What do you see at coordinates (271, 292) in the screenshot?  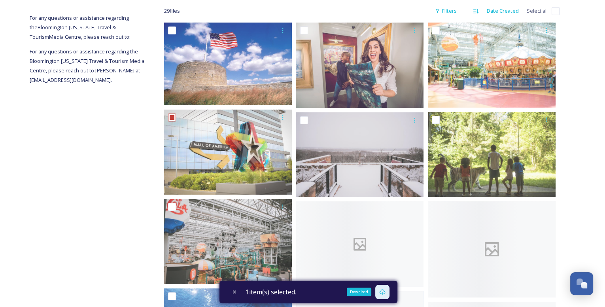 I see `span: 1 item(s) selected.` at bounding box center [271, 292].